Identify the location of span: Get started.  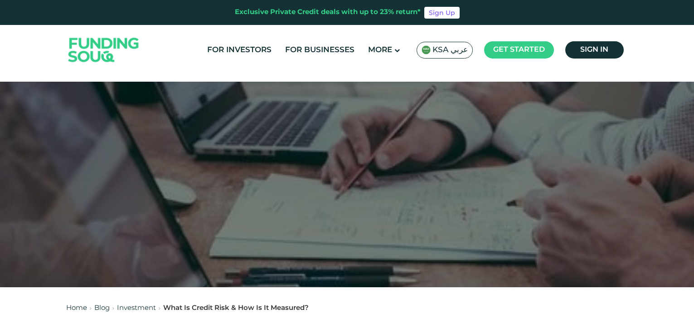
(519, 49).